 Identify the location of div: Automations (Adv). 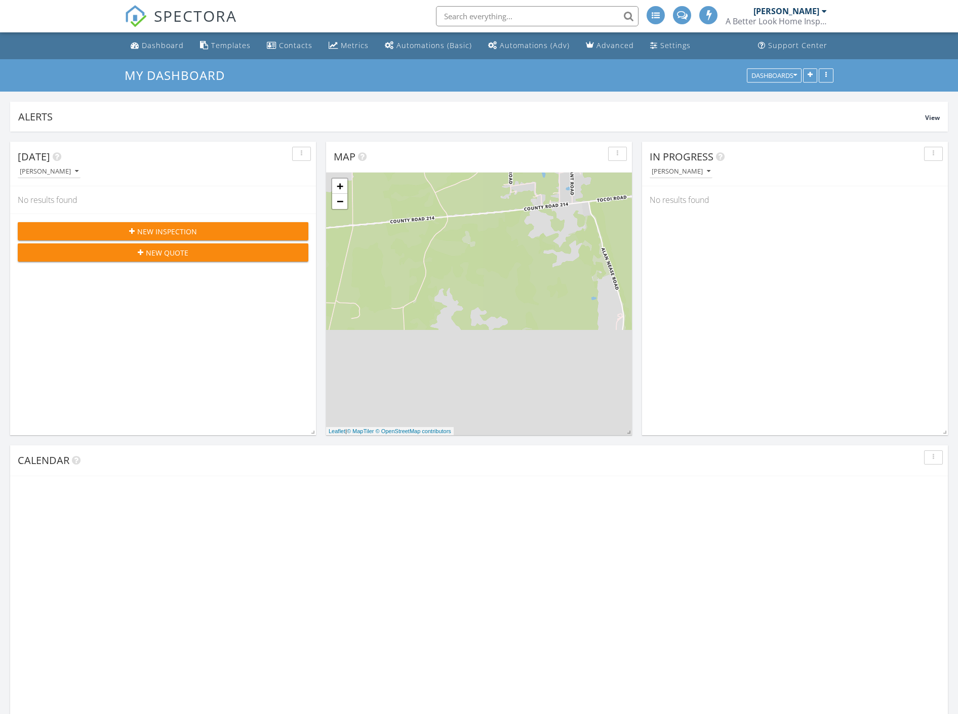
(535, 45).